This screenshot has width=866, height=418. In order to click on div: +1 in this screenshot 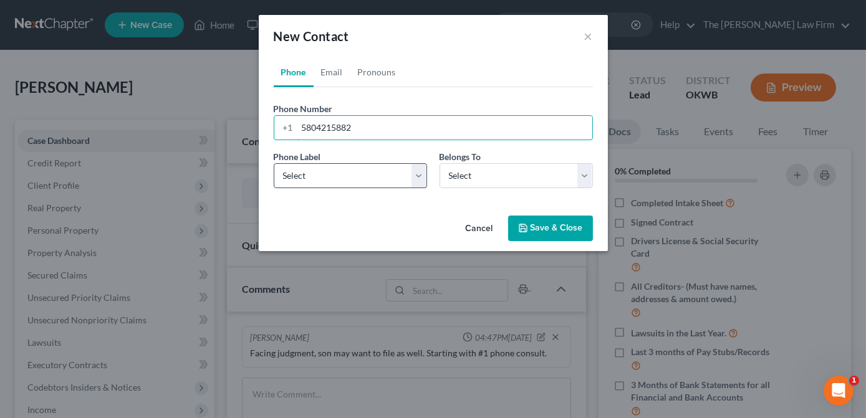, I will do `click(285, 128)`.